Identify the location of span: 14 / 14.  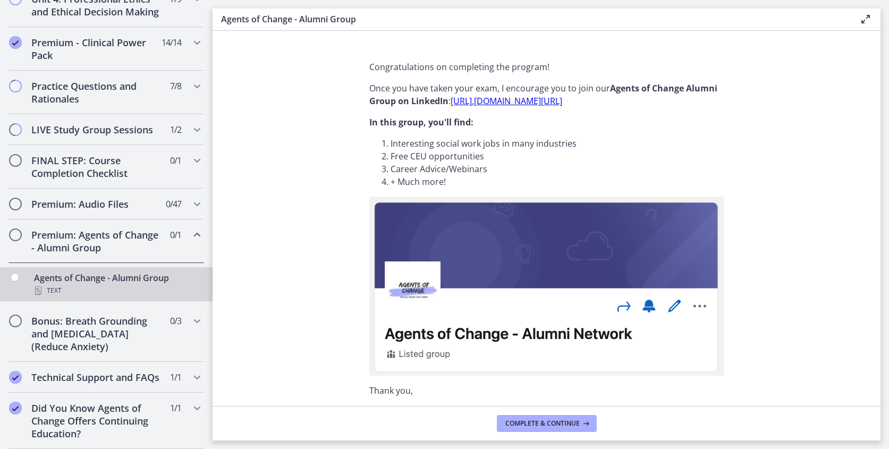
(171, 43).